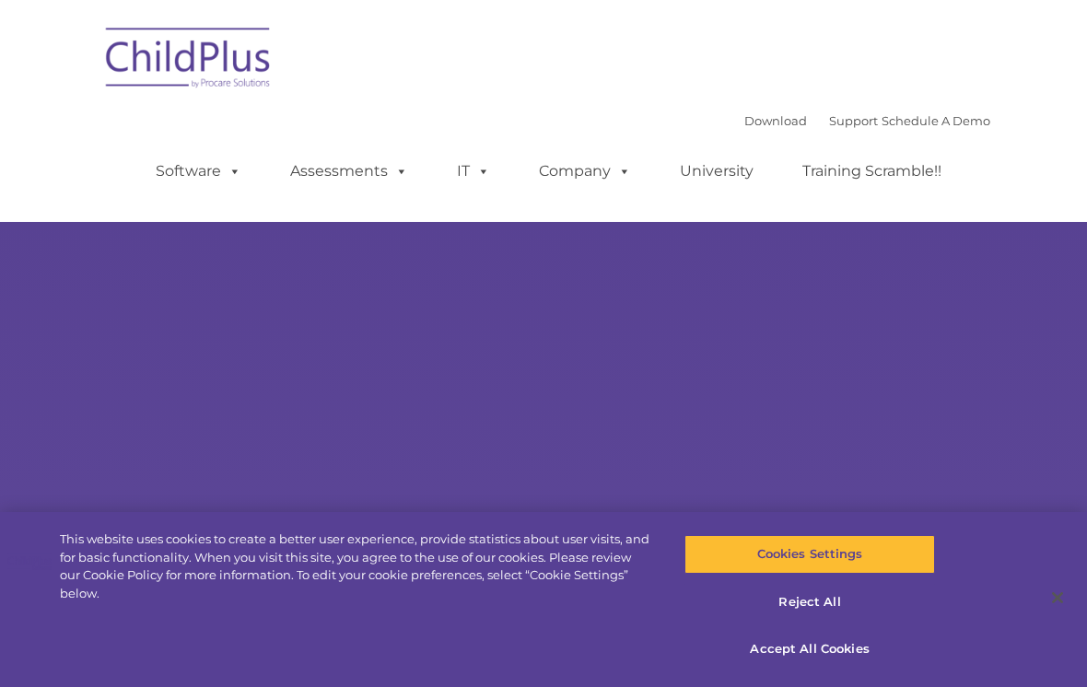 This screenshot has height=687, width=1087. What do you see at coordinates (717, 171) in the screenshot?
I see `a: University` at bounding box center [717, 171].